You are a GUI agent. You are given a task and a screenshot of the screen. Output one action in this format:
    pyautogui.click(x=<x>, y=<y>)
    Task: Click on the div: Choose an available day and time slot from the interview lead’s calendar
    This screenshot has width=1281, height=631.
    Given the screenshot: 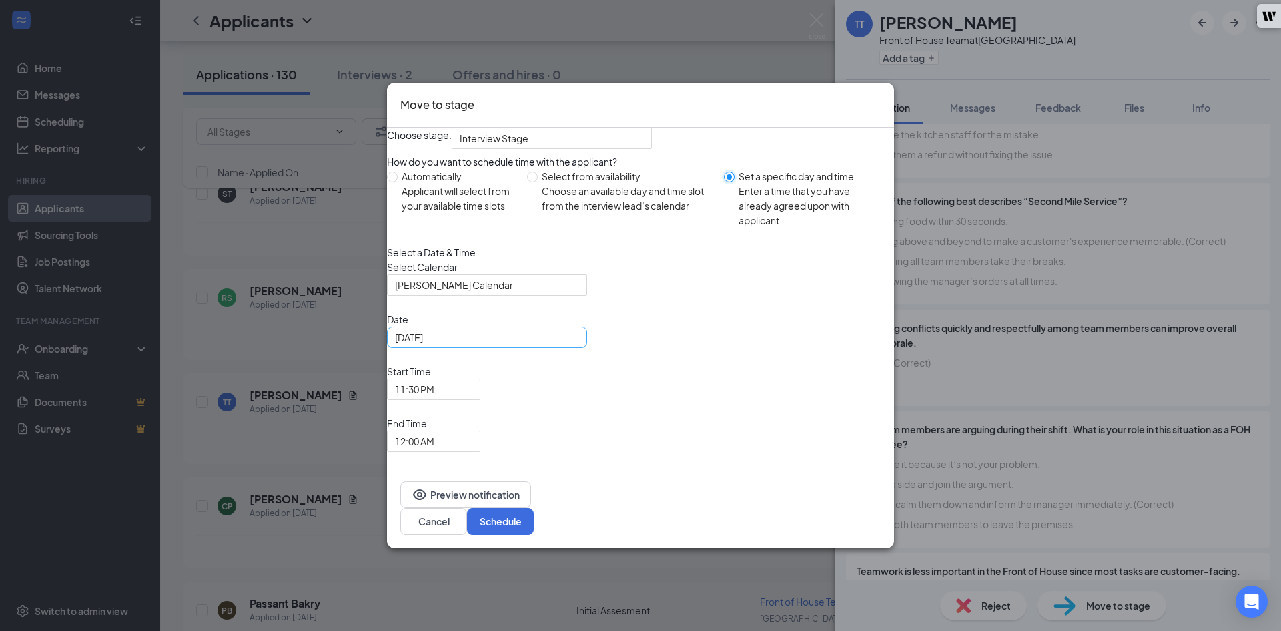 What is the action you would take?
    pyautogui.click(x=627, y=198)
    